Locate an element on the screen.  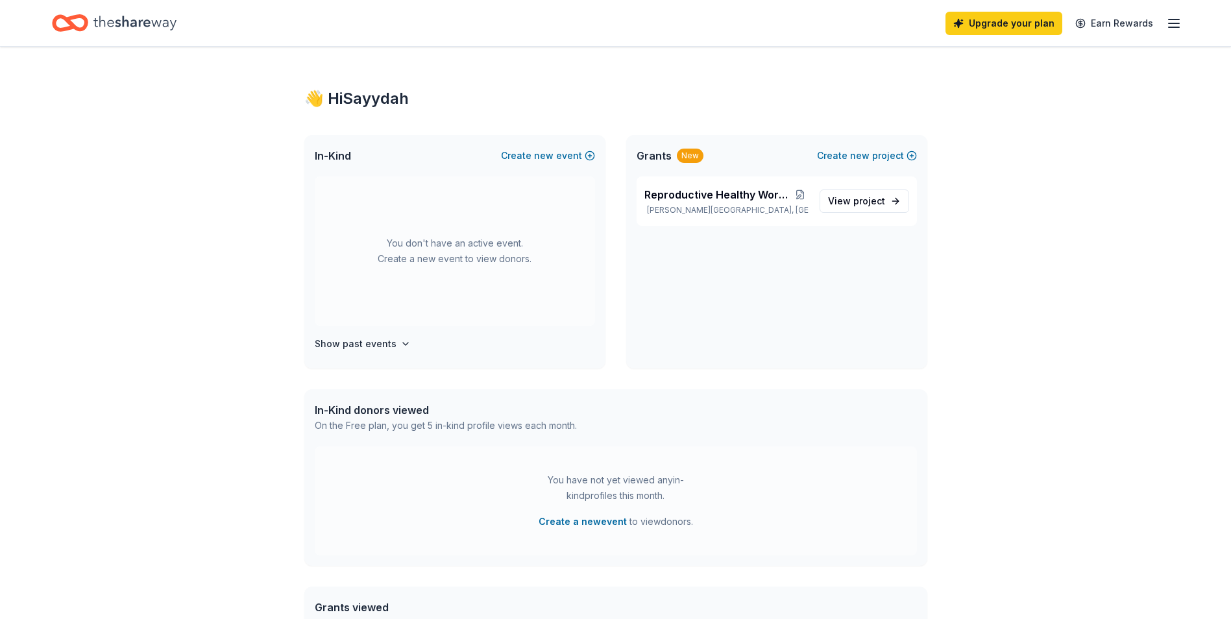
span: Grants is located at coordinates (654, 156).